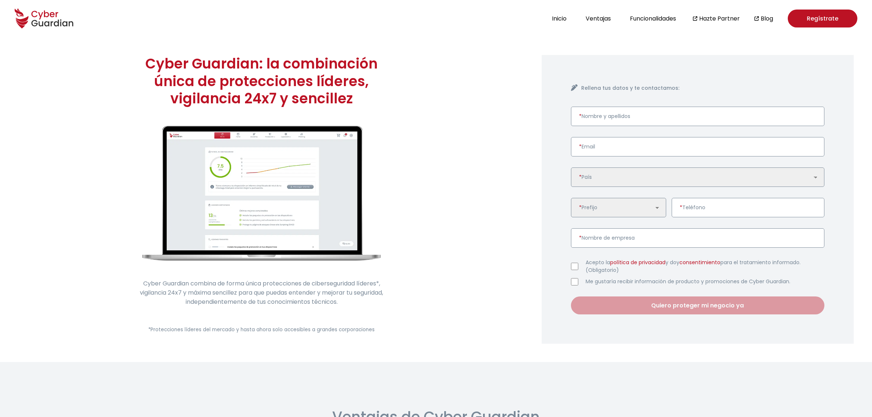 The height and width of the screenshot is (417, 872). What do you see at coordinates (698, 305) in the screenshot?
I see `button: Quiero proteger mi negocio ya` at bounding box center [698, 305].